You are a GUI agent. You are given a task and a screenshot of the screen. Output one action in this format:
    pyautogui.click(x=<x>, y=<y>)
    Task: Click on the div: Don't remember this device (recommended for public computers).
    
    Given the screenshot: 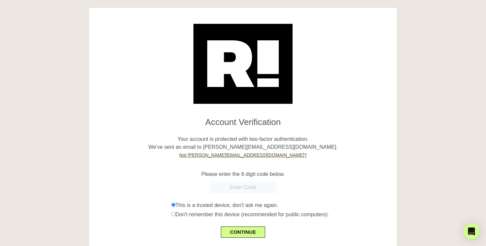 What is the action you would take?
    pyautogui.click(x=282, y=215)
    